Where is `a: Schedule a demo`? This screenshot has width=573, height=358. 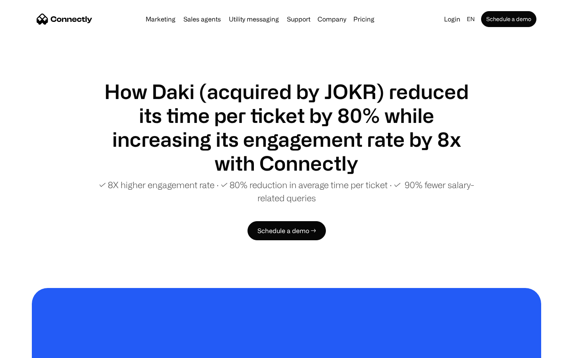
a: Schedule a demo is located at coordinates (508, 19).